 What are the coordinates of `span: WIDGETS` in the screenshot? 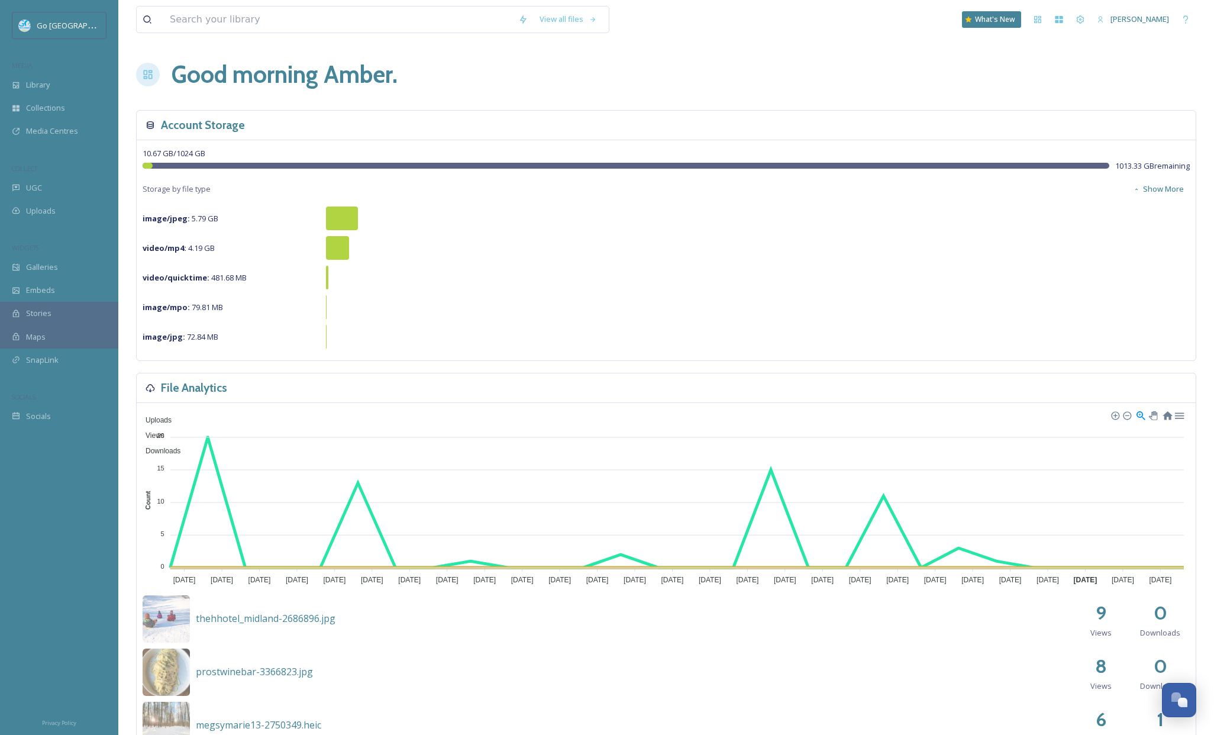 It's located at (25, 247).